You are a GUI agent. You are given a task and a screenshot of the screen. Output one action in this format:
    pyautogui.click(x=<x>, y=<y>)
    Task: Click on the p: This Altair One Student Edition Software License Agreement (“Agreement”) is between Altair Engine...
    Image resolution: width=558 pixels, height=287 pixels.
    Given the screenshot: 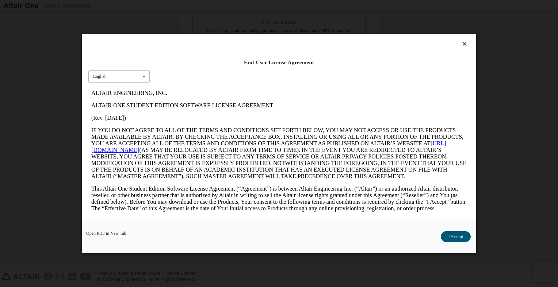 What is the action you would take?
    pyautogui.click(x=190, y=112)
    